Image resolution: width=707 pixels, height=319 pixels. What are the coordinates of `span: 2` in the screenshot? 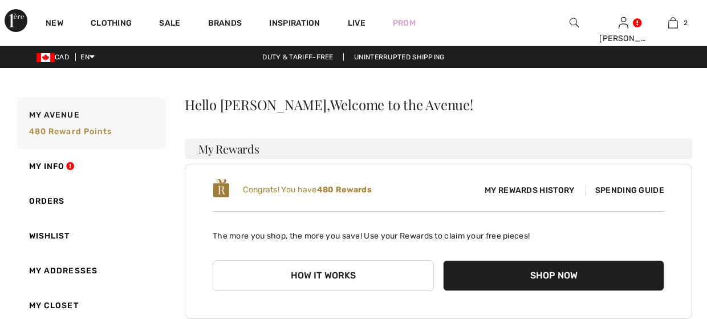 It's located at (685, 23).